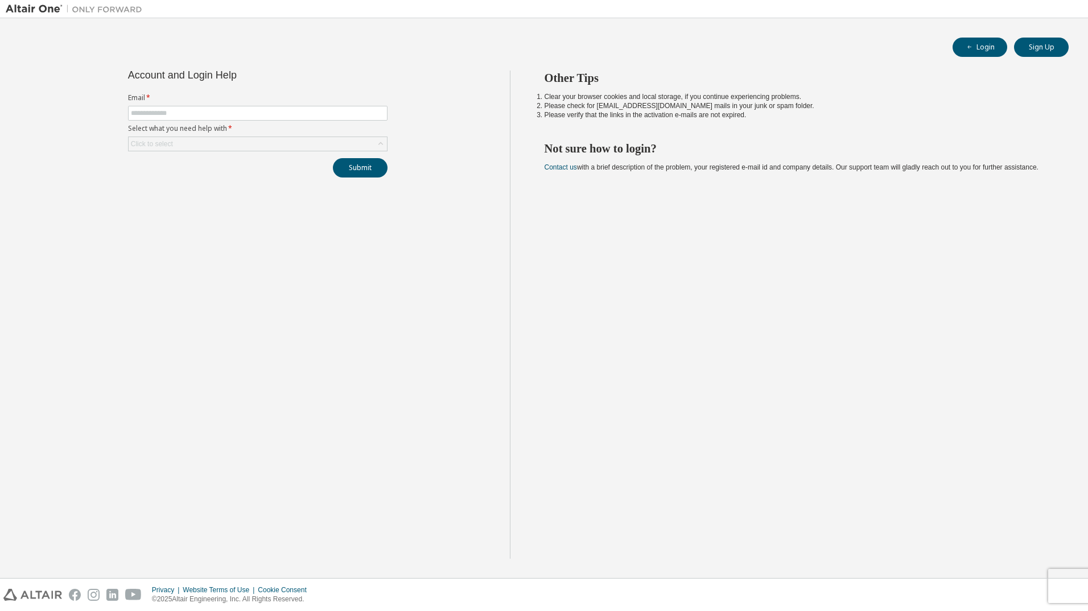 This screenshot has height=611, width=1088. I want to click on img: Altair One, so click(77, 9).